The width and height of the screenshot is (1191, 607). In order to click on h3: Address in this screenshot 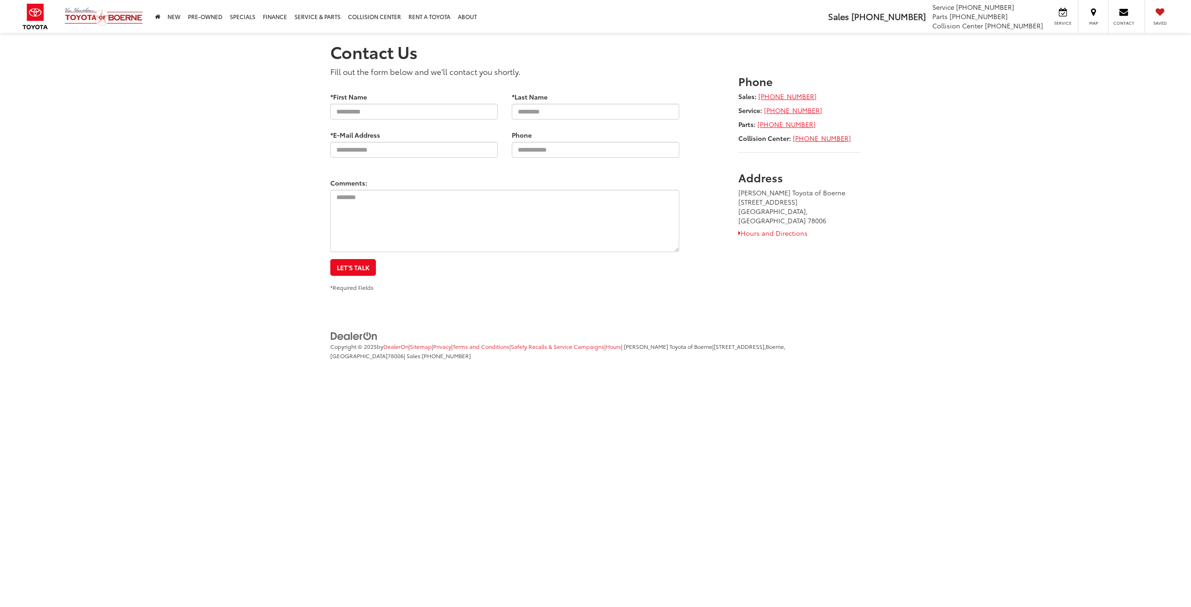, I will do `click(799, 177)`.